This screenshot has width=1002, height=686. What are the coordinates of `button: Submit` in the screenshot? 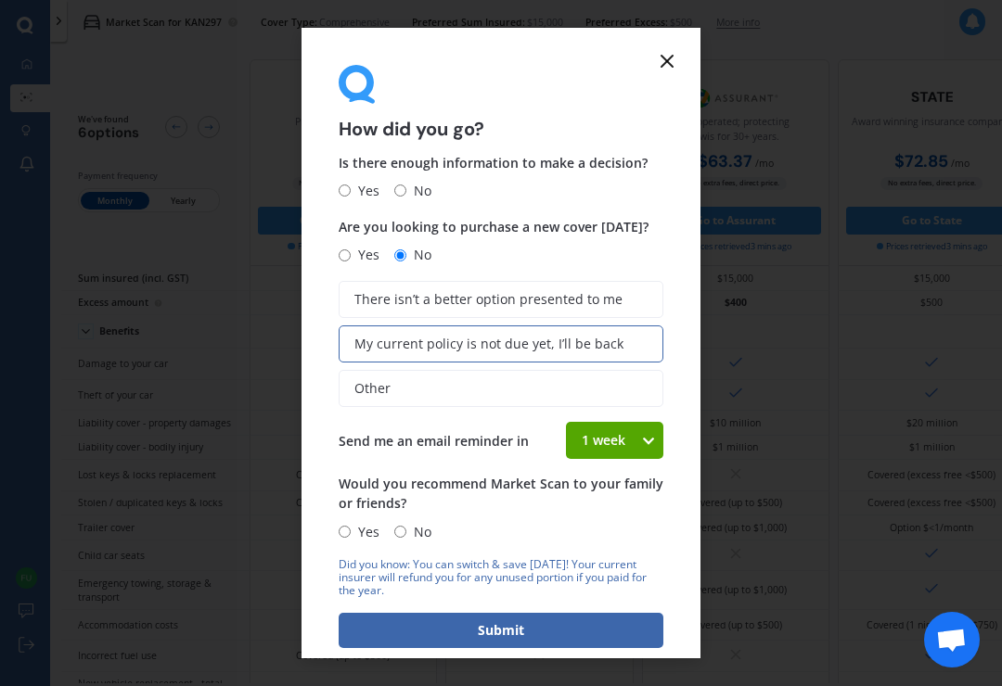 It's located at (501, 631).